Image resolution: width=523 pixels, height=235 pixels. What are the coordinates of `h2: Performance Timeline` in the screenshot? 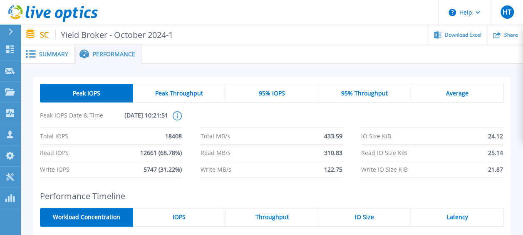 It's located at (272, 196).